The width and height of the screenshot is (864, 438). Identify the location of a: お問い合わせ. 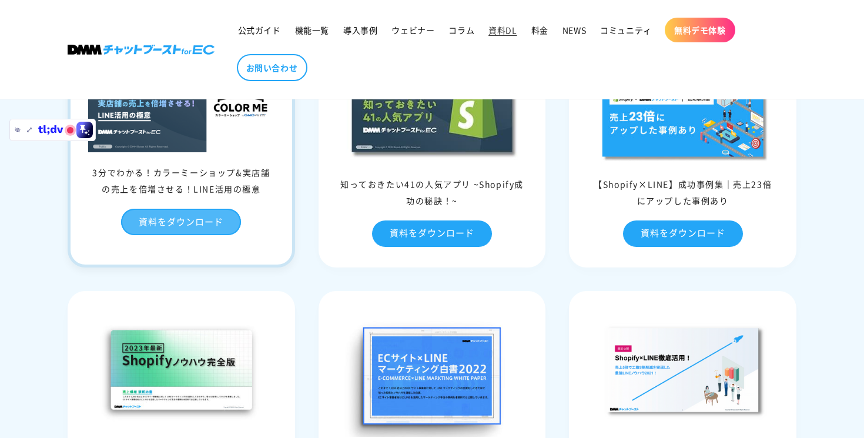
(272, 68).